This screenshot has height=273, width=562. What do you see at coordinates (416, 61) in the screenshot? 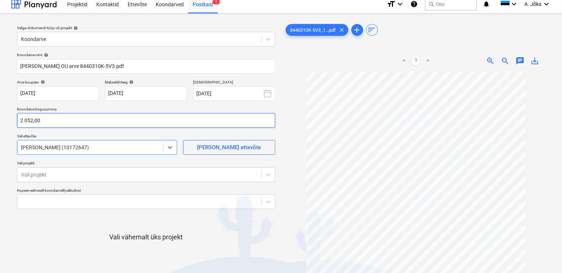
I see `a: Page 1 is your current page` at bounding box center [416, 61].